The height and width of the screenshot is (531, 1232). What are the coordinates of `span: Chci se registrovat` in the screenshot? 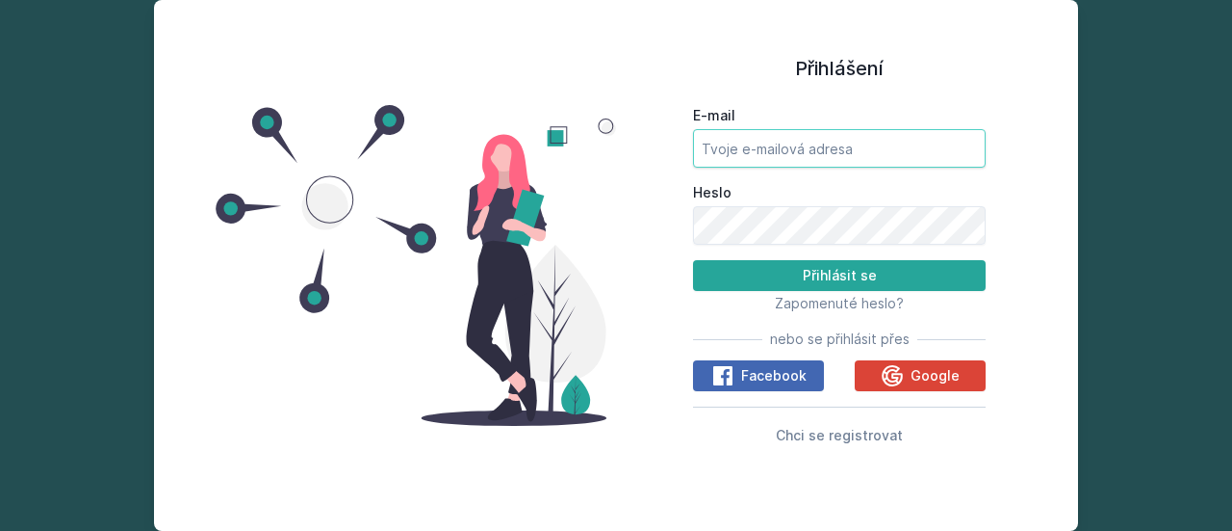 It's located at (840, 434).